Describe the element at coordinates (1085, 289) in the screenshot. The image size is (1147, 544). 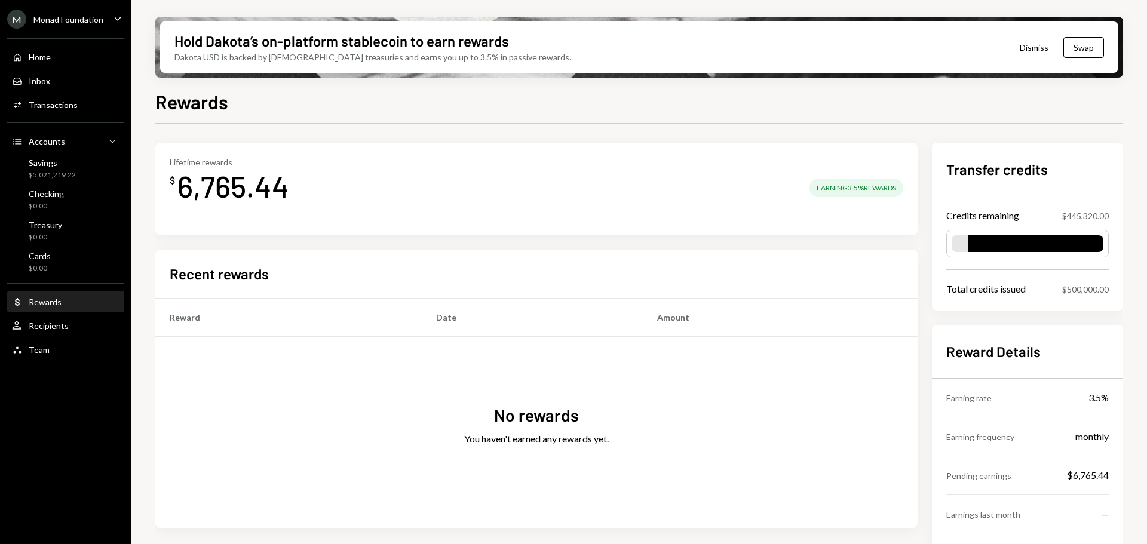
I see `div: $500,000.00` at that location.